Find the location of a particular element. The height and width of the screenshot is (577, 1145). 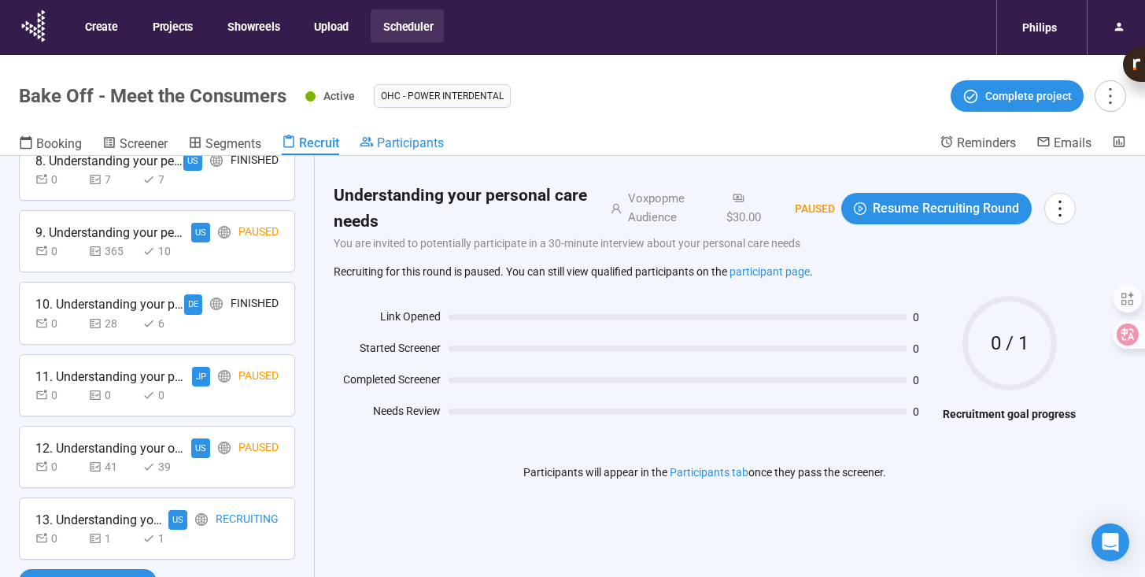

h4: Recruitment goal progress is located at coordinates (1009, 414).